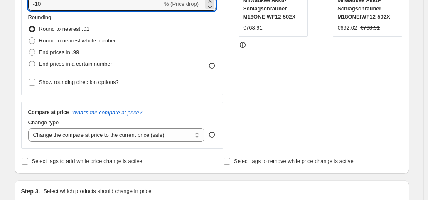 This screenshot has width=428, height=200. I want to click on span: Rounding, so click(40, 17).